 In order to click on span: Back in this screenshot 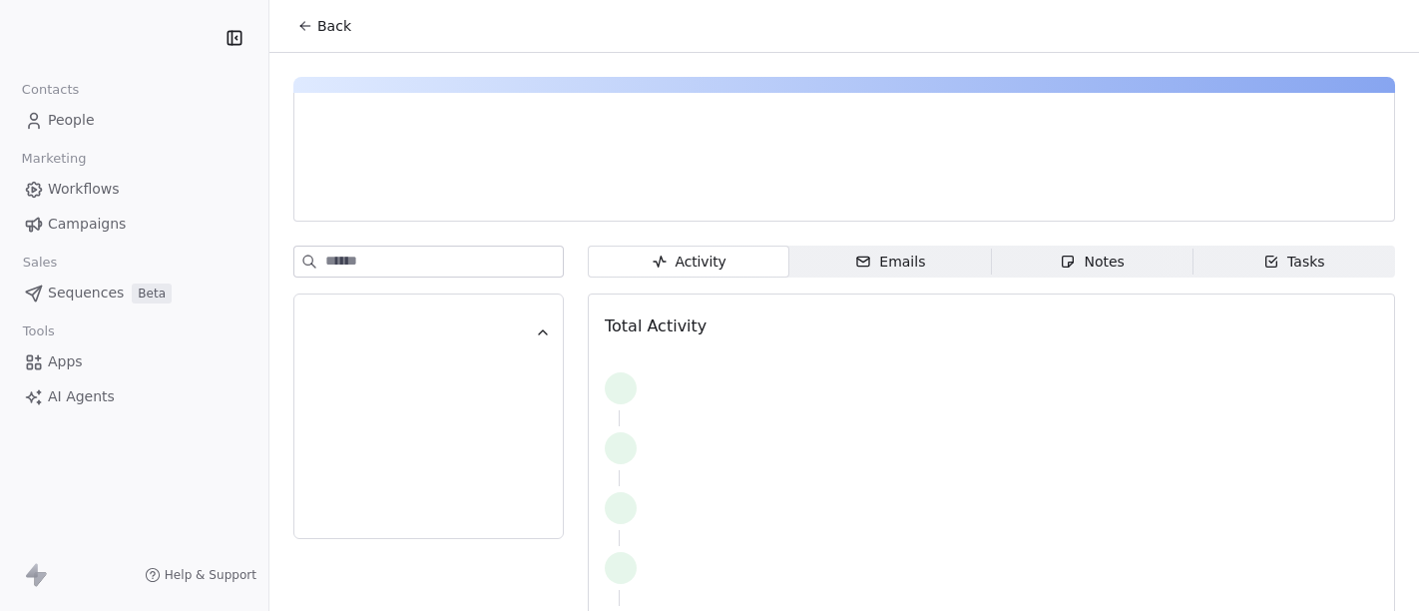, I will do `click(334, 26)`.